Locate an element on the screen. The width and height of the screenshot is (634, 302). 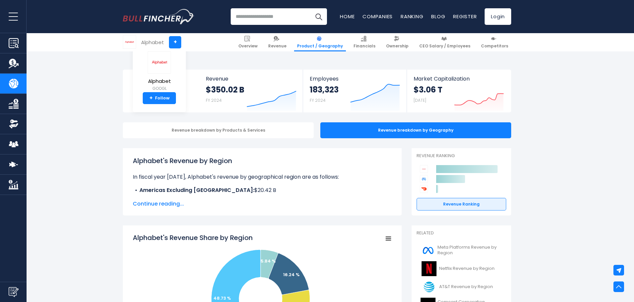
a: Alphabet GOOGL is located at coordinates (159, 72).